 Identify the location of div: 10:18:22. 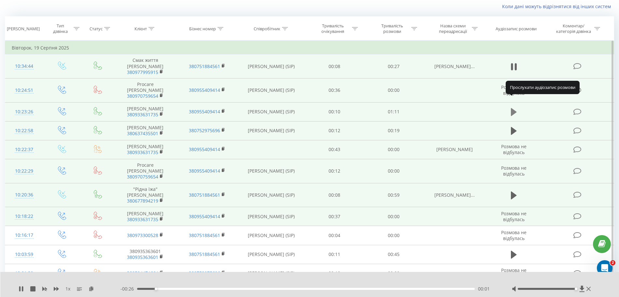
(24, 216).